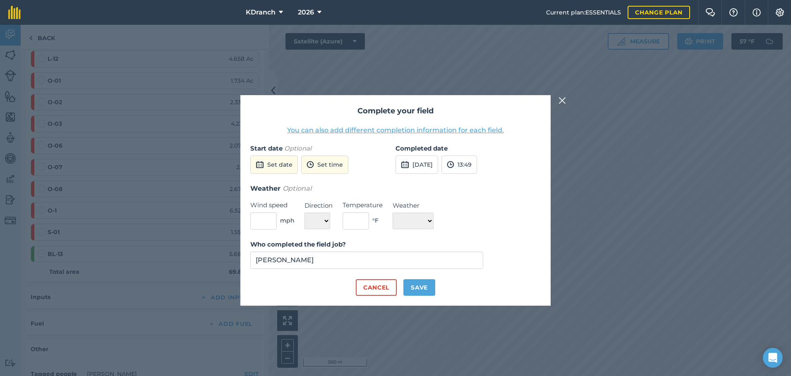 The height and width of the screenshot is (376, 791). I want to click on img: A question mark icon, so click(734, 12).